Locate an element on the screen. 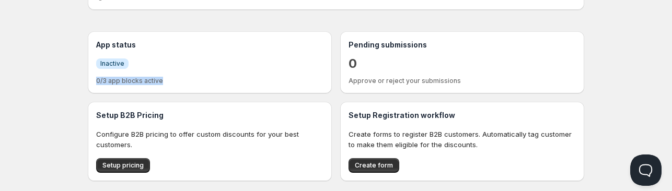  h3: App status is located at coordinates (210, 45).